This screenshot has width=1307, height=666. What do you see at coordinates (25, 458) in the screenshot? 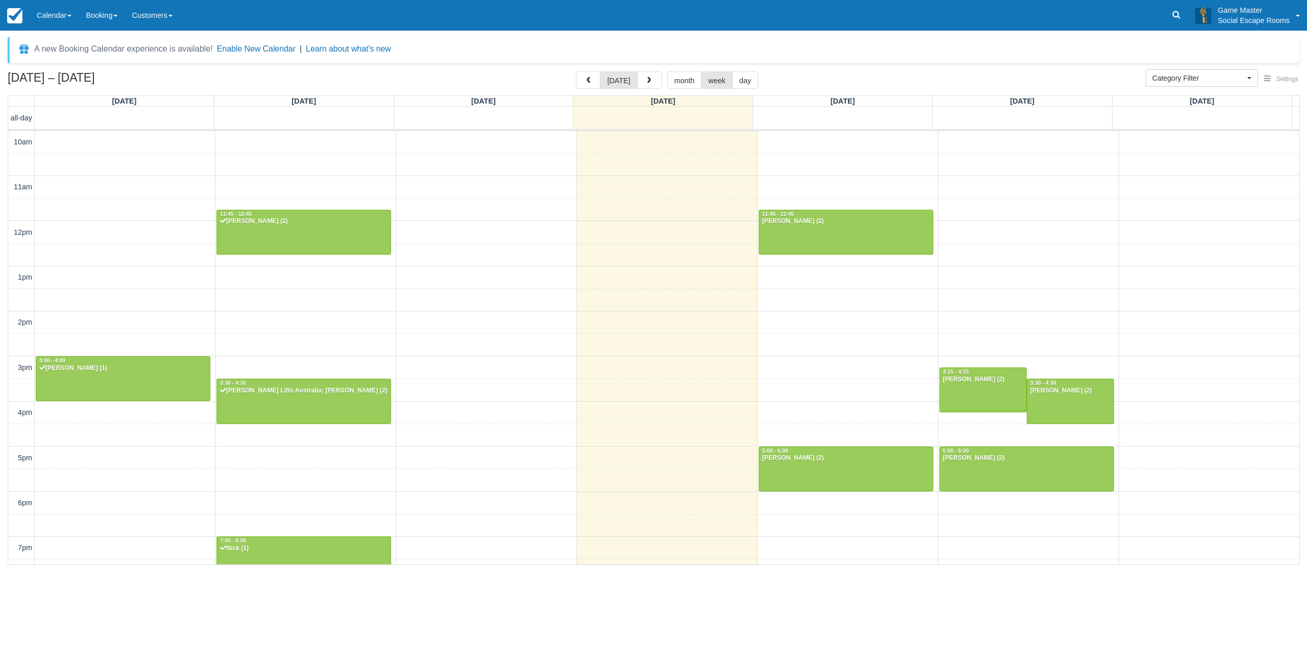
I see `span: 5pm` at bounding box center [25, 458].